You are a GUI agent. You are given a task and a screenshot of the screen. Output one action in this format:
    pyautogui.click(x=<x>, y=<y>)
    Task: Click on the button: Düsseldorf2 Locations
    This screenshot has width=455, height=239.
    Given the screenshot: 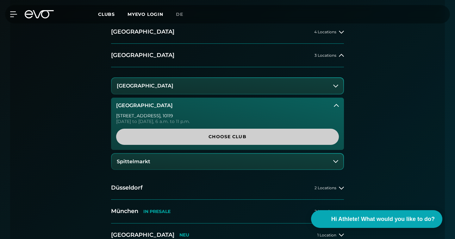 What is the action you would take?
    pyautogui.click(x=227, y=188)
    